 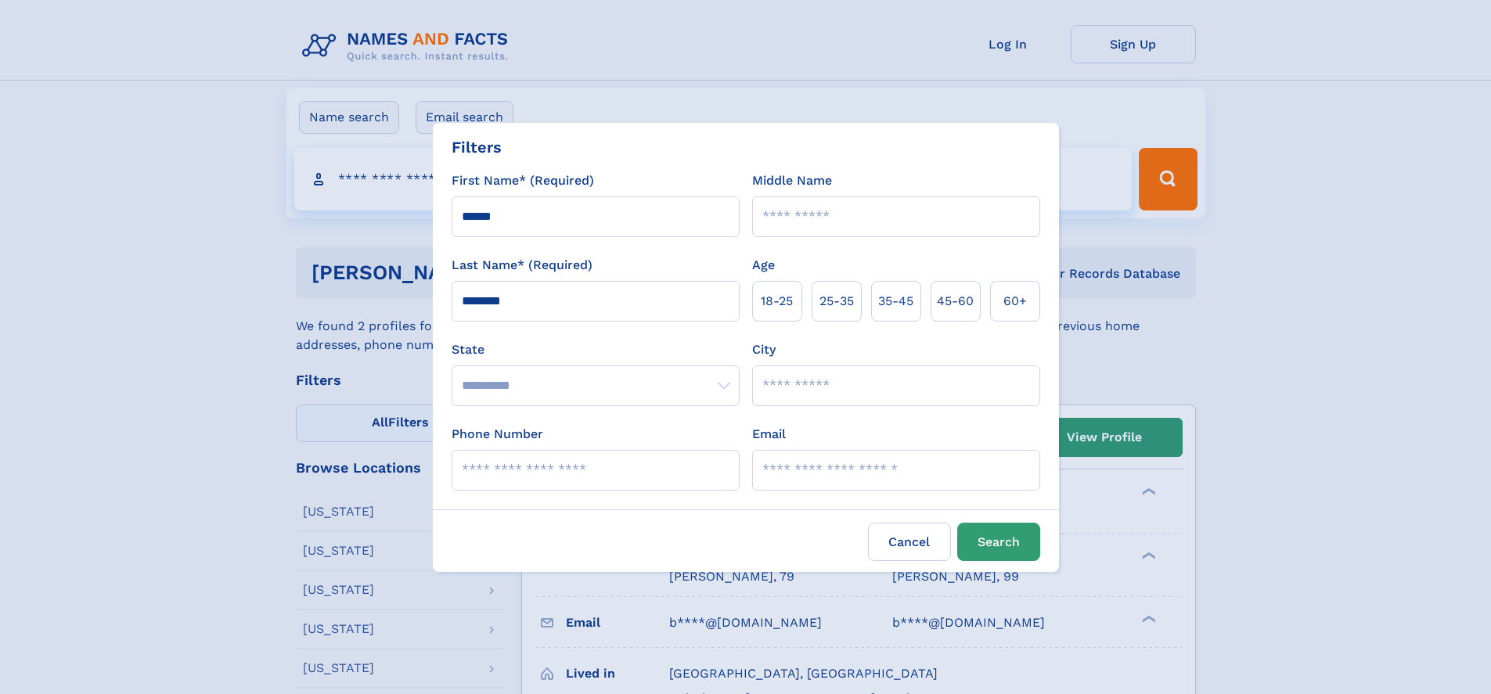 What do you see at coordinates (764, 350) in the screenshot?
I see `label: City` at bounding box center [764, 350].